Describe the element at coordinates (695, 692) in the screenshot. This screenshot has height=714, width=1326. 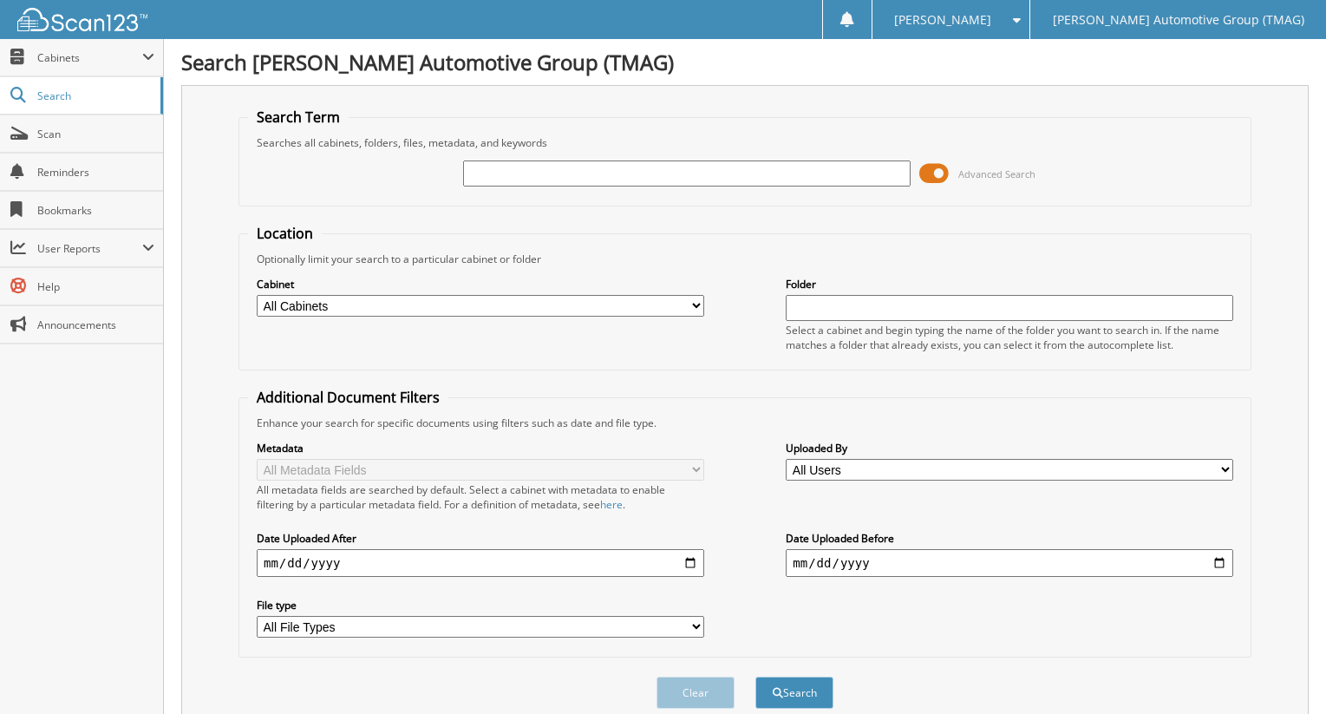
I see `button: Clear` at that location.